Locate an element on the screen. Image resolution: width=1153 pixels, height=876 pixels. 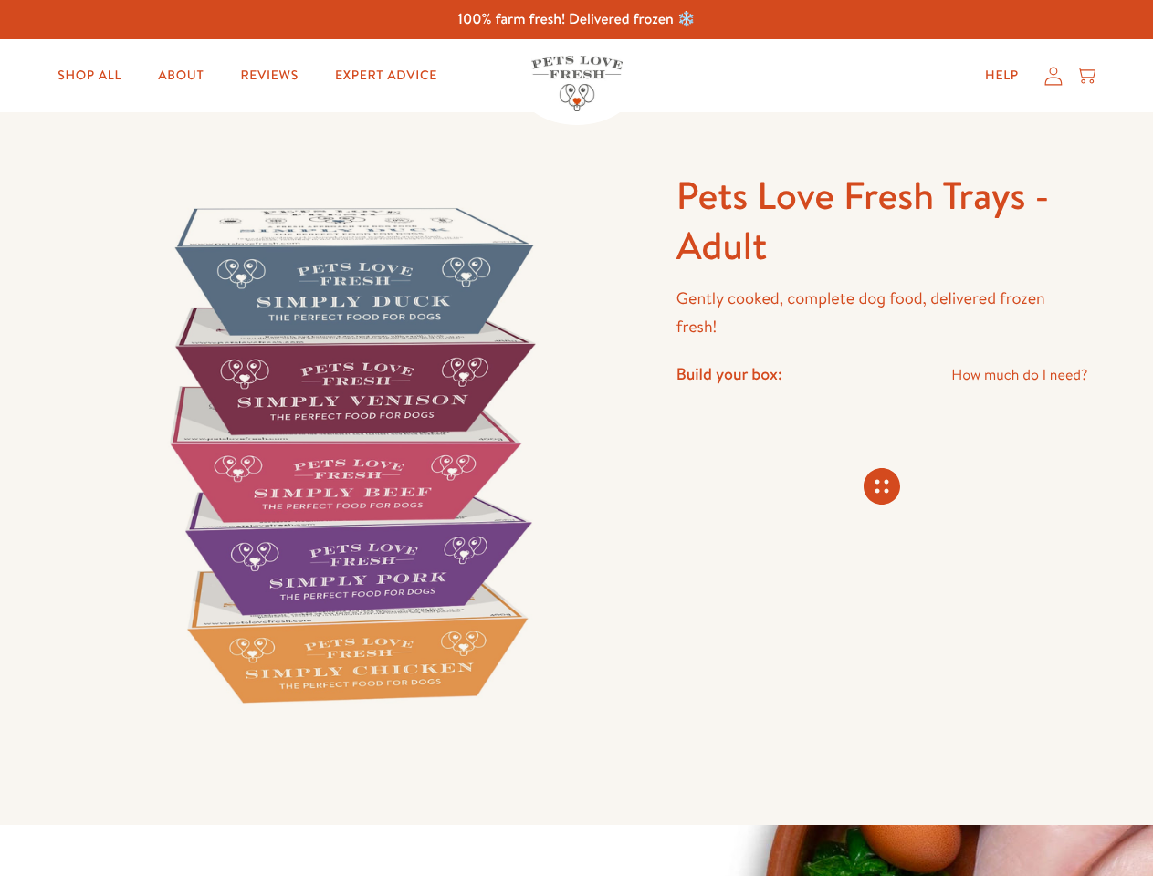
a: About is located at coordinates (181, 76).